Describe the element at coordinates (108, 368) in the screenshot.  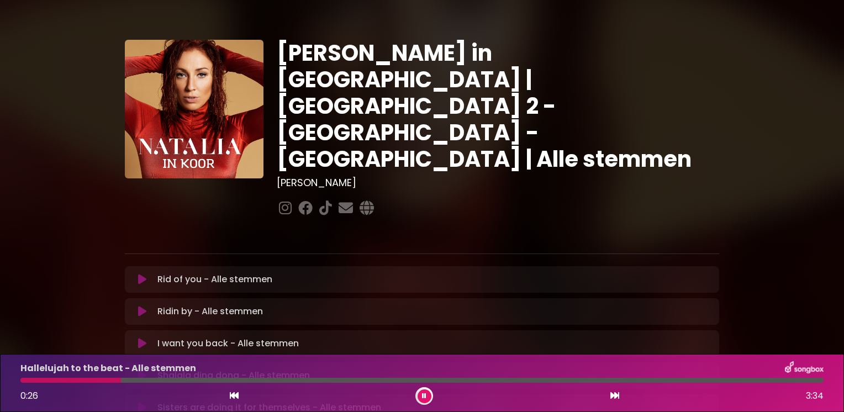
I see `p: Hallelujah to the beat - Alle stemmen` at that location.